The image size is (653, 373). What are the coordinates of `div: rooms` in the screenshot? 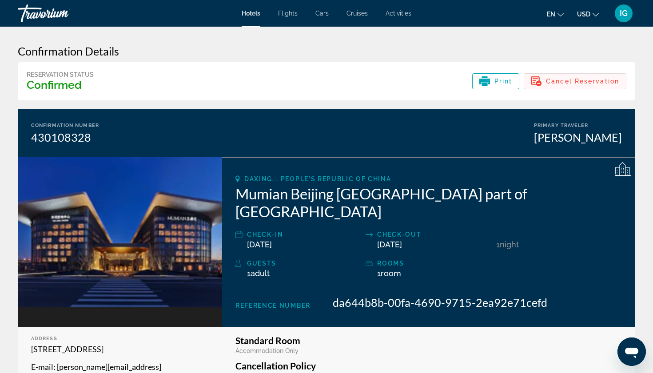 It's located at (434, 264).